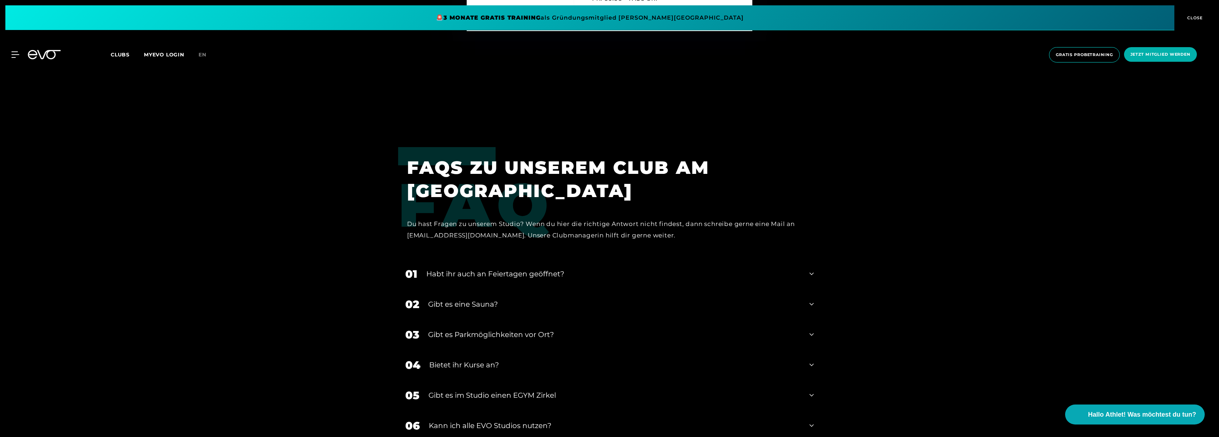  What do you see at coordinates (413, 365) in the screenshot?
I see `div: 04` at bounding box center [413, 365].